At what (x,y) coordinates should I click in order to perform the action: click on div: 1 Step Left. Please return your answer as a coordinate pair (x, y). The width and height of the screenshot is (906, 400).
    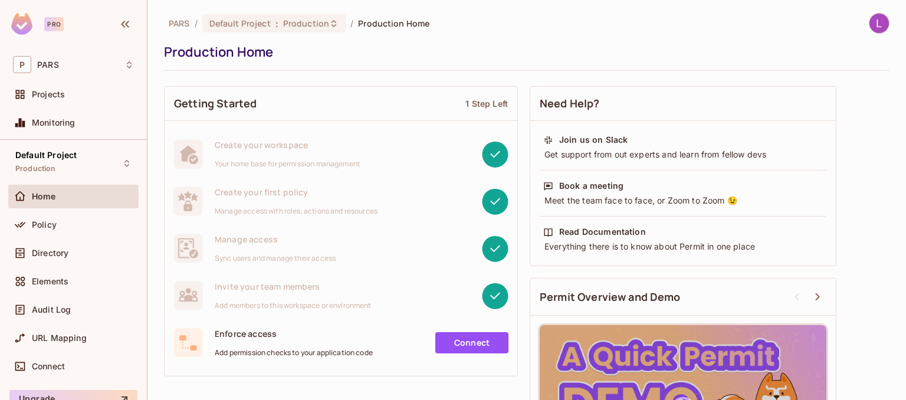
    Looking at the image, I should click on (487, 103).